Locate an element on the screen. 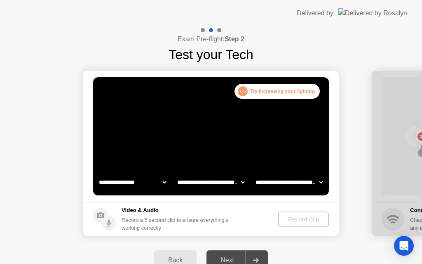 The image size is (422, 264). select: Available speakers is located at coordinates (211, 182).